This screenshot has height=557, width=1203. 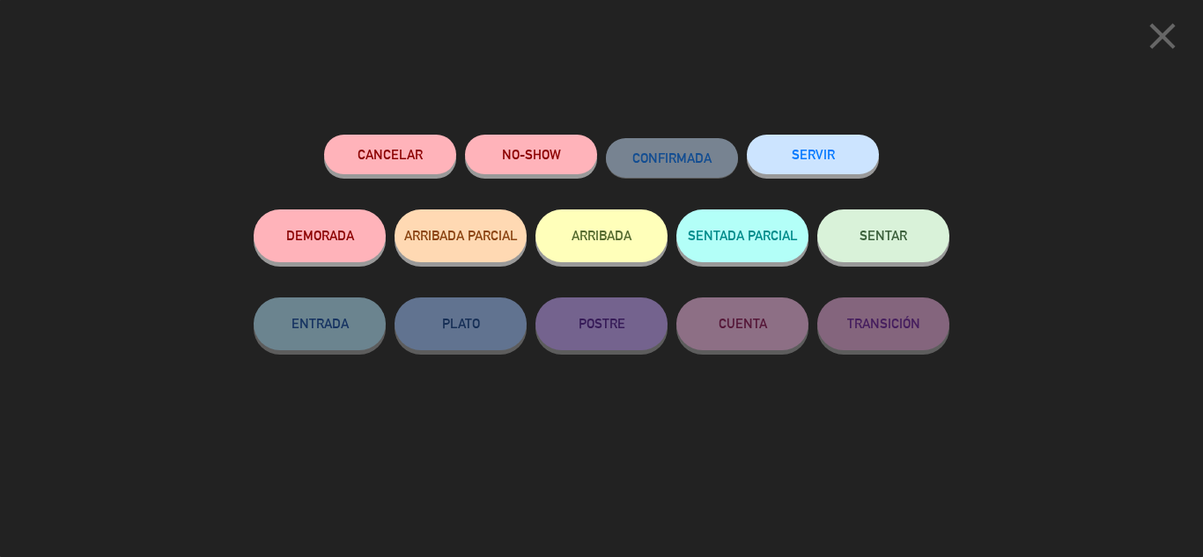 I want to click on button: CONFIRMADA, so click(x=672, y=158).